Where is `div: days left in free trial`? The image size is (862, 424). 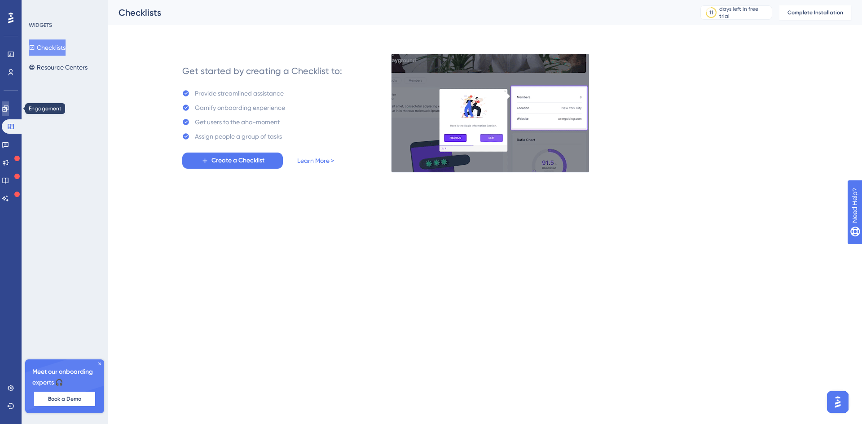
div: days left in free trial is located at coordinates (744, 13).